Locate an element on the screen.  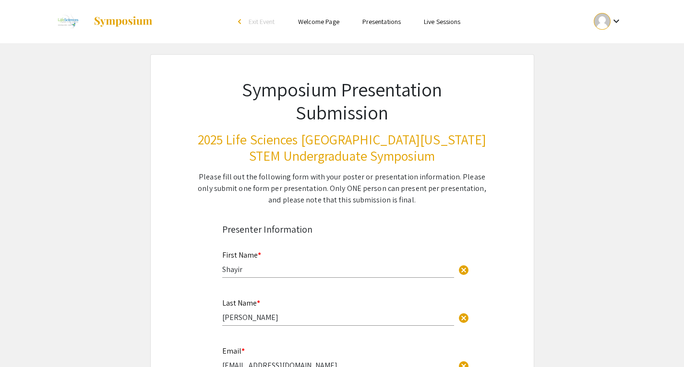
mat-label: Last Name is located at coordinates (241, 303).